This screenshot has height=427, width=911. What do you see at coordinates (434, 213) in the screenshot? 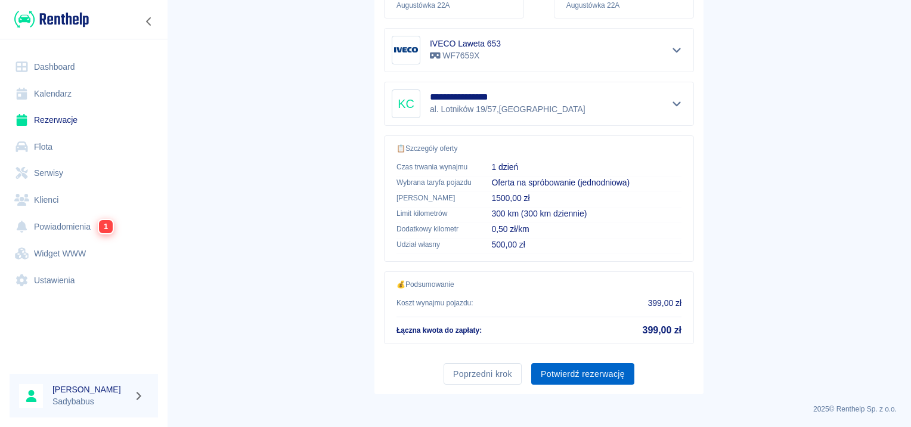
I see `p: Limit kilometrów` at bounding box center [434, 213].